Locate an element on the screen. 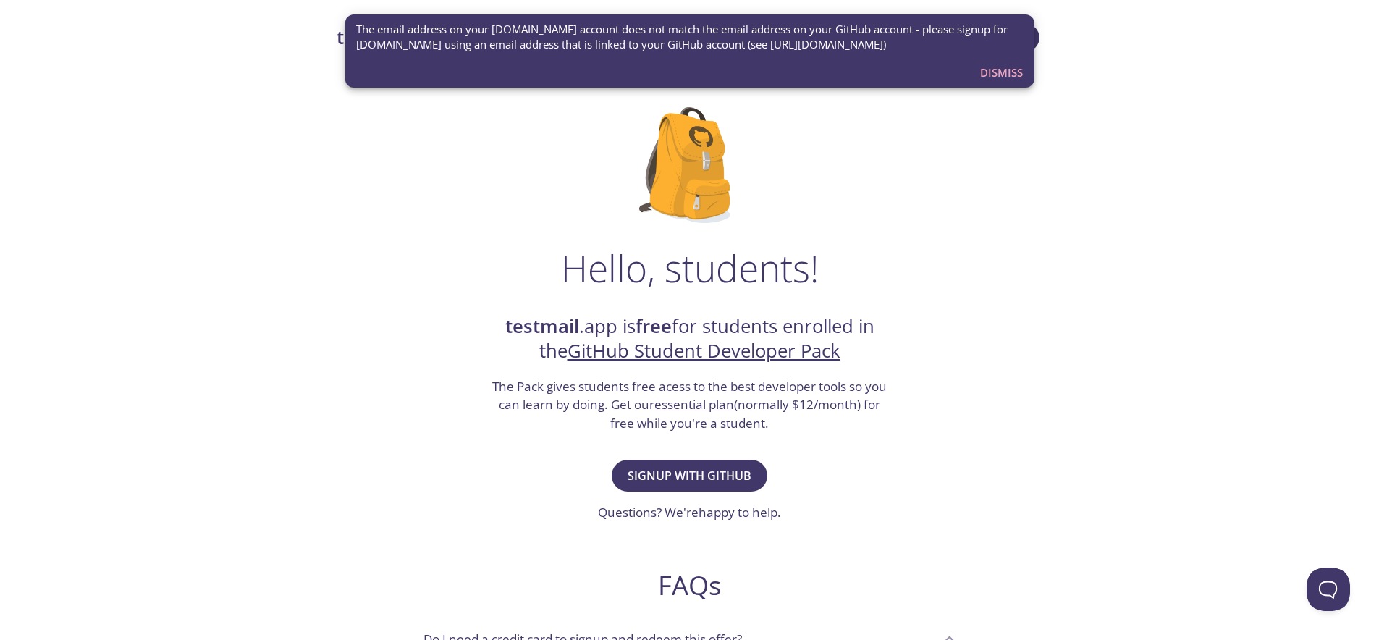 The image size is (1379, 640). img: github-student-backpack.png is located at coordinates (689, 165).